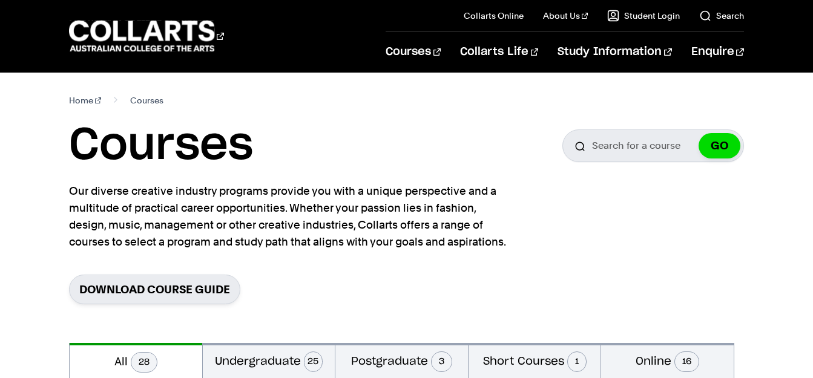 Image resolution: width=813 pixels, height=378 pixels. Describe the element at coordinates (146, 36) in the screenshot. I see `div: Go to homepage` at that location.